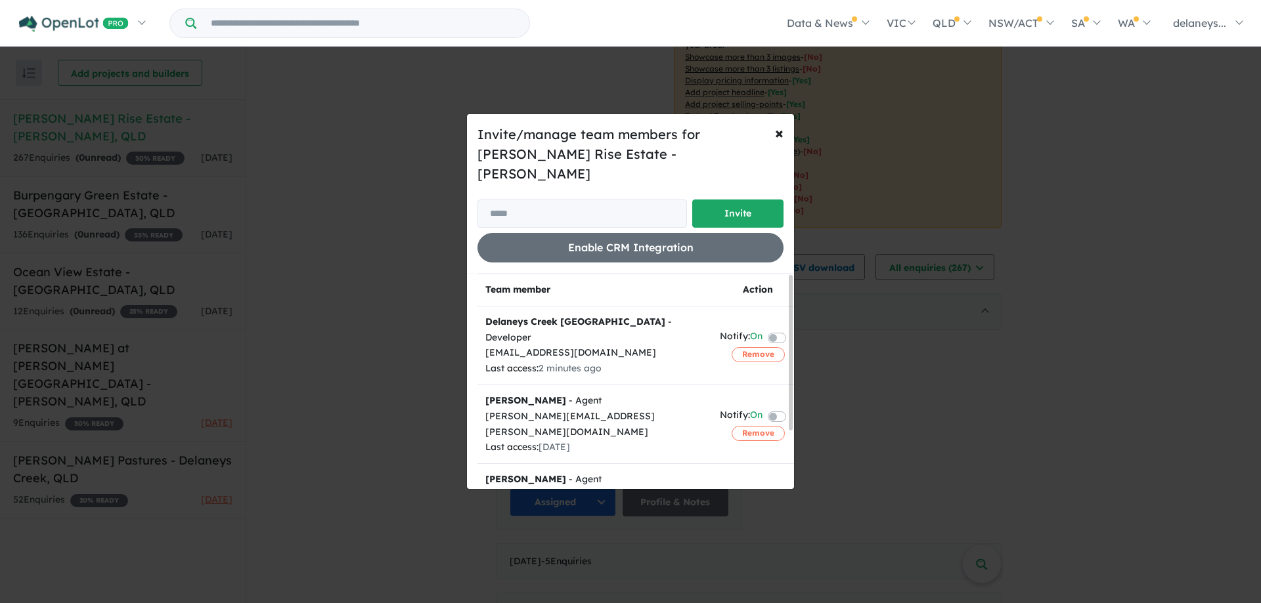  I want to click on button: Enable CRM Integration, so click(630, 248).